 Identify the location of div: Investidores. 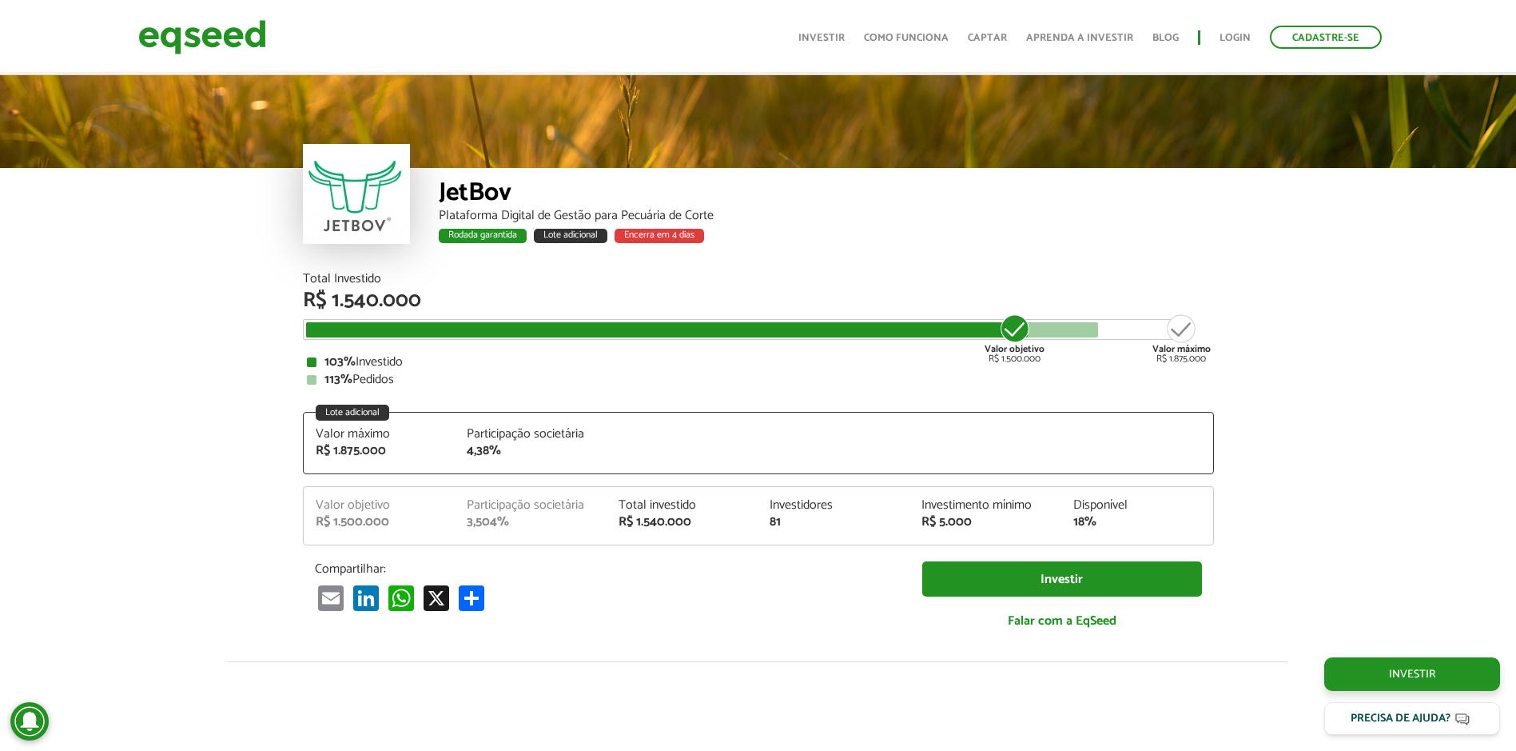
(834, 505).